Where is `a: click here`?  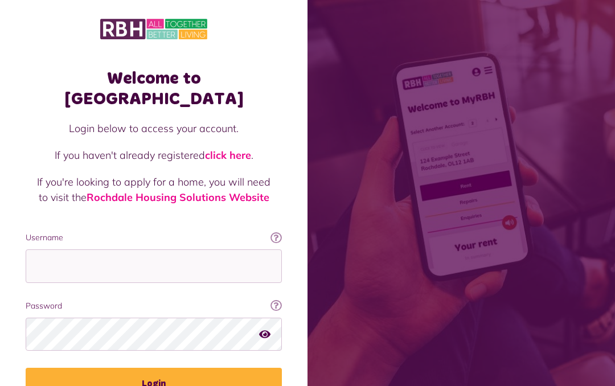 a: click here is located at coordinates (228, 155).